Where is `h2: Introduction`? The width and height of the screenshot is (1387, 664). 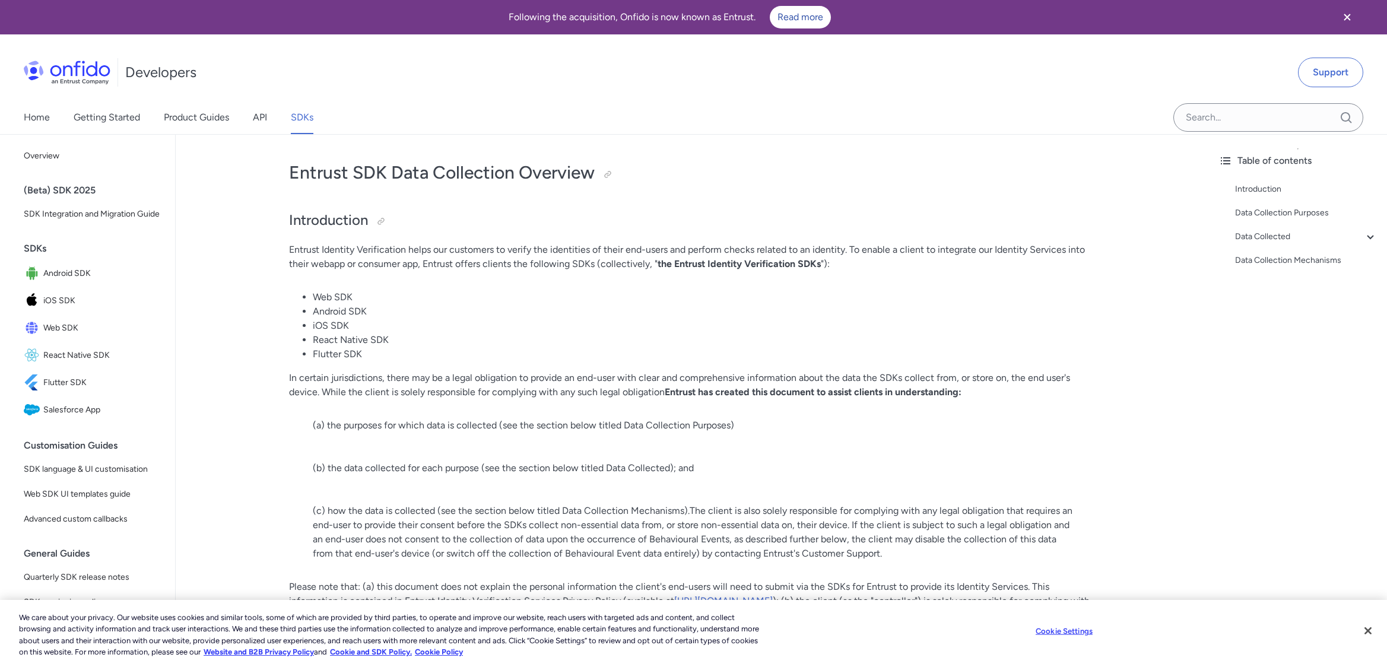 h2: Introduction is located at coordinates (693, 221).